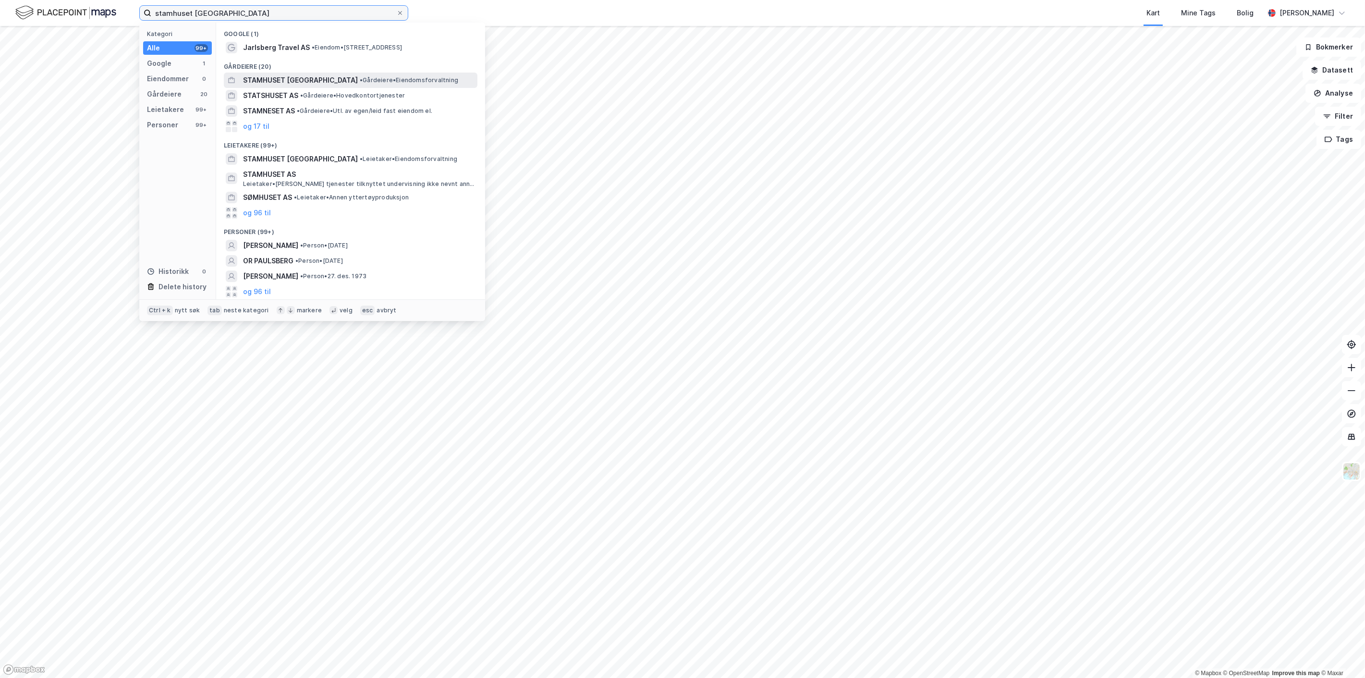  Describe the element at coordinates (351, 31) in the screenshot. I see `div: Google (1)` at that location.